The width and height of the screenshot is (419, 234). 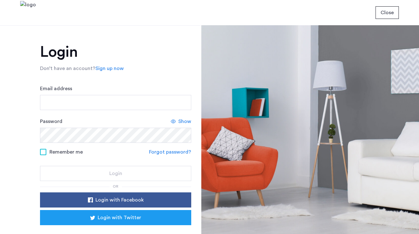 What do you see at coordinates (388, 13) in the screenshot?
I see `span: Close` at bounding box center [388, 13].